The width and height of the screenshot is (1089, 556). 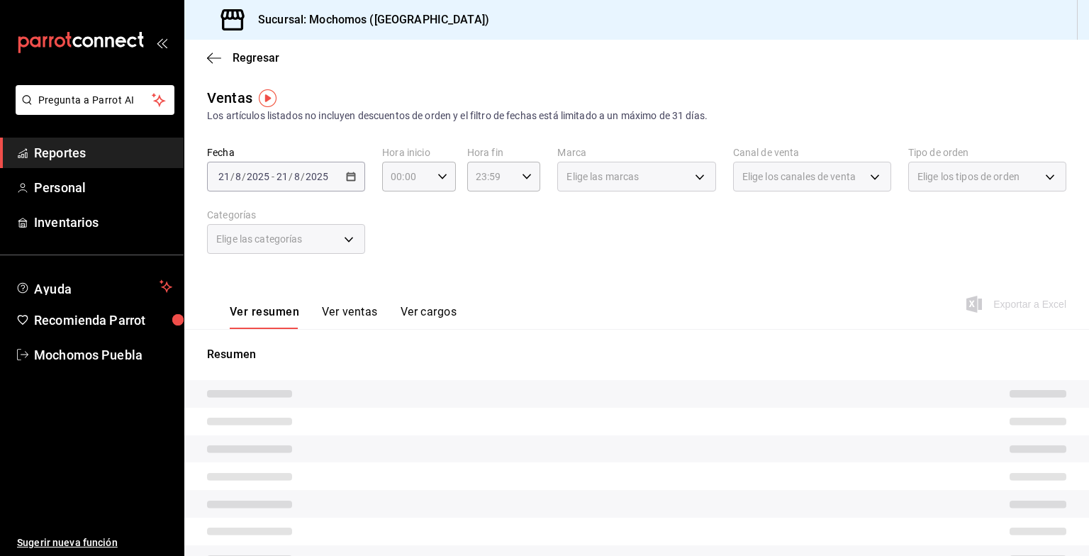 I want to click on label: Canal de venta, so click(x=812, y=152).